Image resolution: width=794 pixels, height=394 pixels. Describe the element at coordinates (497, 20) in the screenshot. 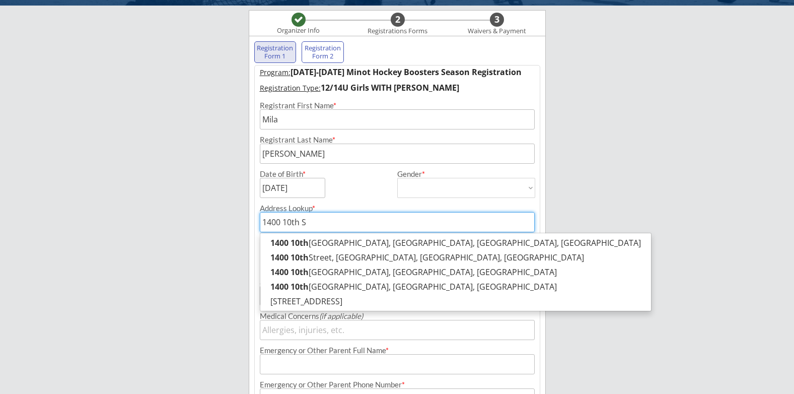

I see `div: 3` at that location.